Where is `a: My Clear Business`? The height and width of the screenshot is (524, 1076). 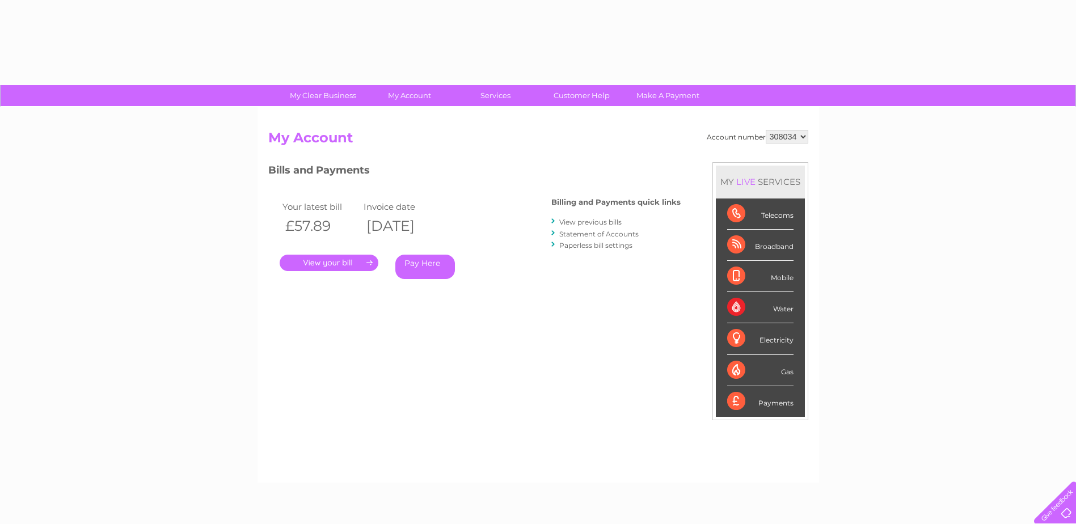
a: My Clear Business is located at coordinates (323, 95).